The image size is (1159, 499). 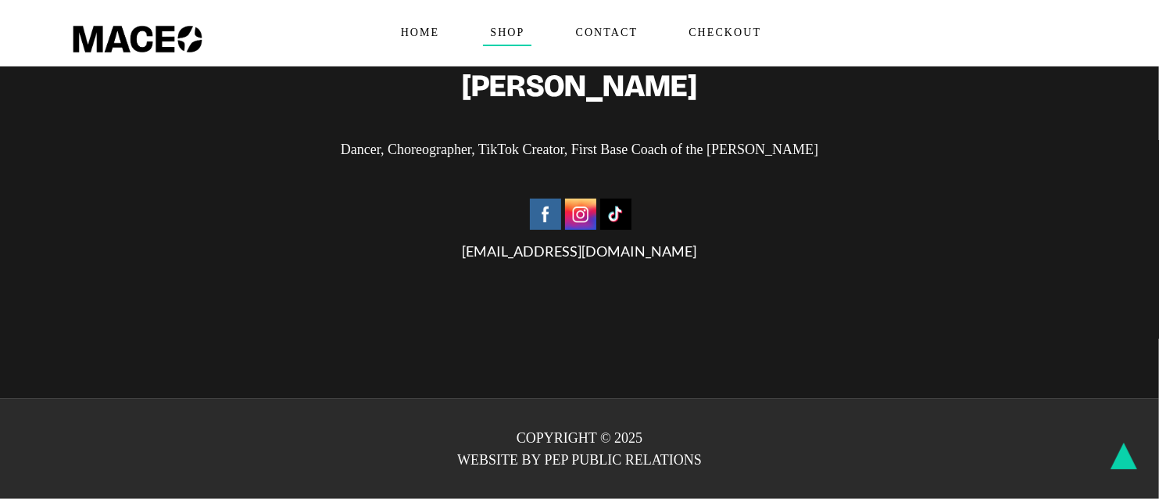 What do you see at coordinates (579, 449) in the screenshot?
I see `p: COPYRIGHT © 2025 WEBSITE BY PEP PUBLIC RELATIONS` at bounding box center [579, 449].